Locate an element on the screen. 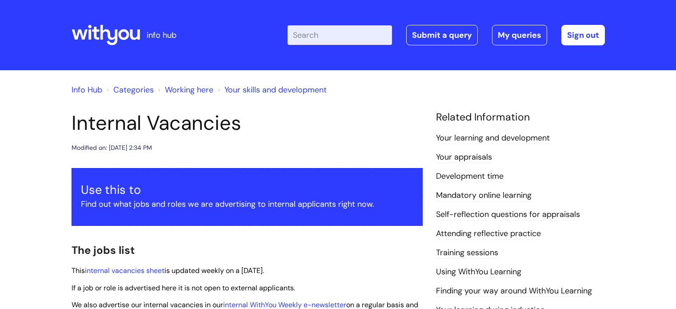  a: My queries is located at coordinates (520, 35).